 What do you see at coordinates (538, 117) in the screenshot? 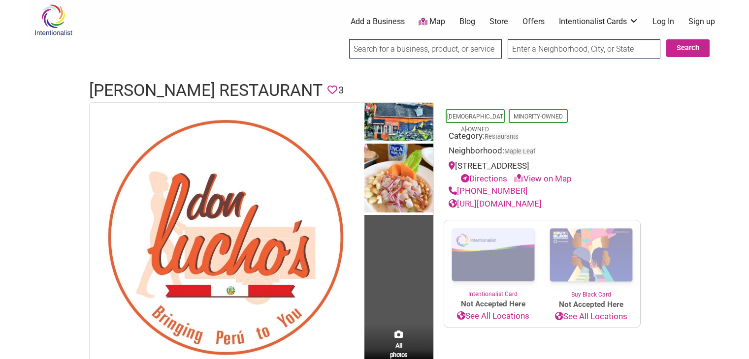
I see `a: Minority-Owned` at bounding box center [538, 117].